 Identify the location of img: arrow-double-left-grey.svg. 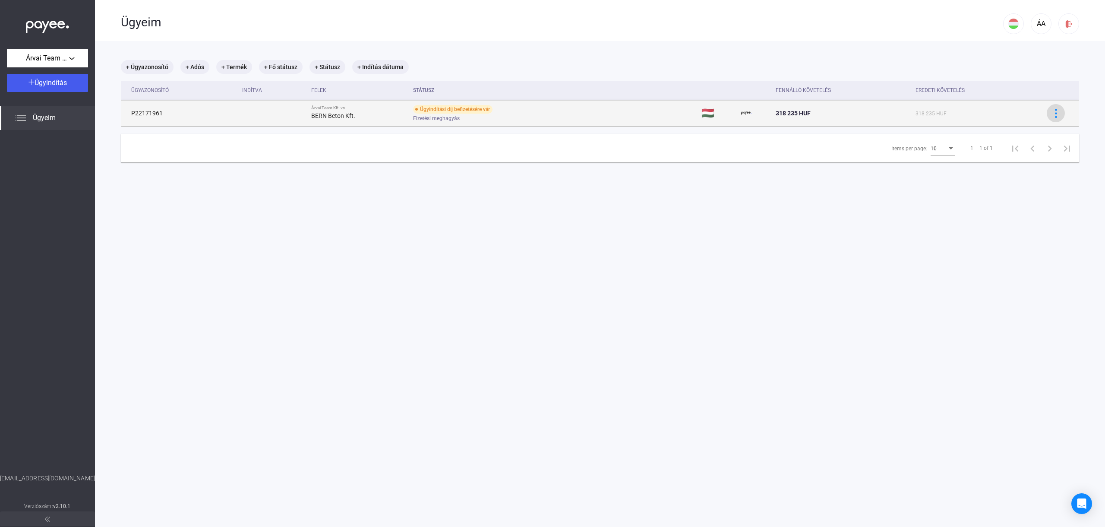
(48, 519).